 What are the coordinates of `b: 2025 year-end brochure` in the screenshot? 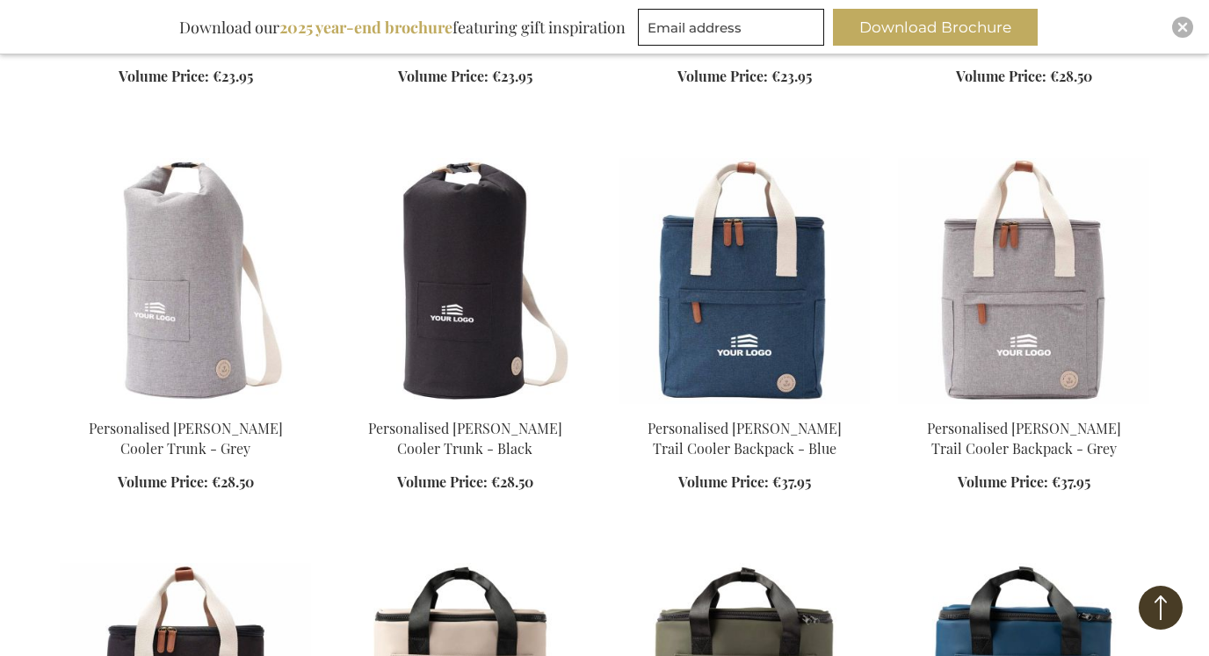 It's located at (365, 27).